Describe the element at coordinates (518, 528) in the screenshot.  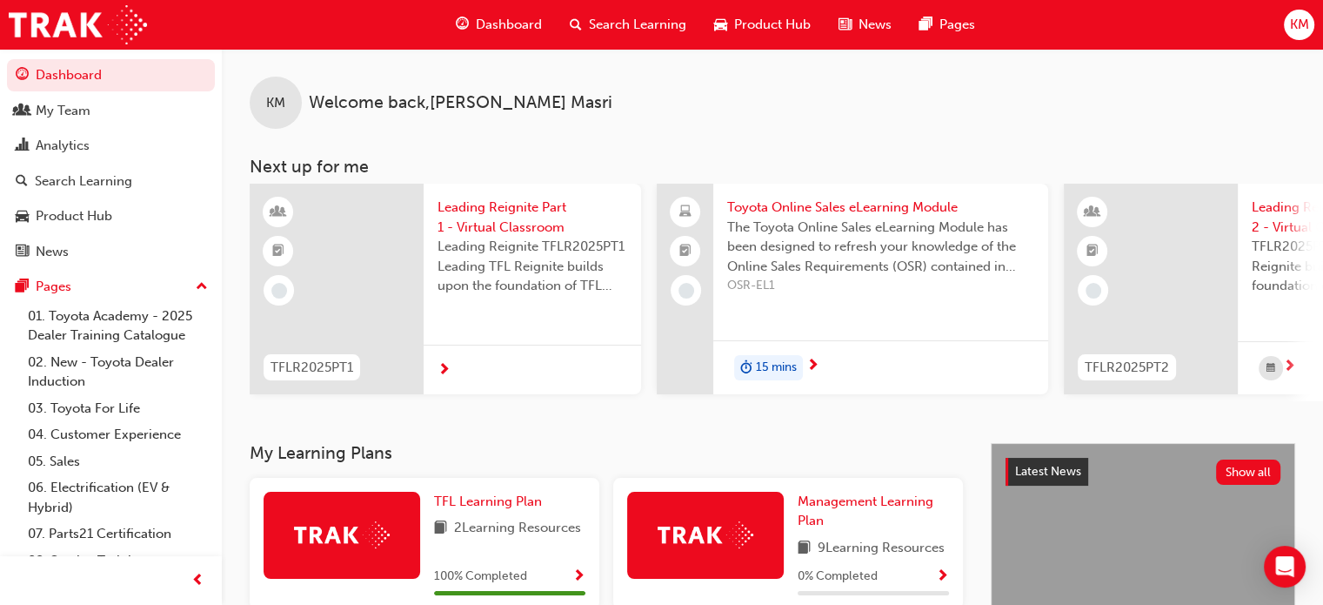
I see `span: 2 Learning Resources` at that location.